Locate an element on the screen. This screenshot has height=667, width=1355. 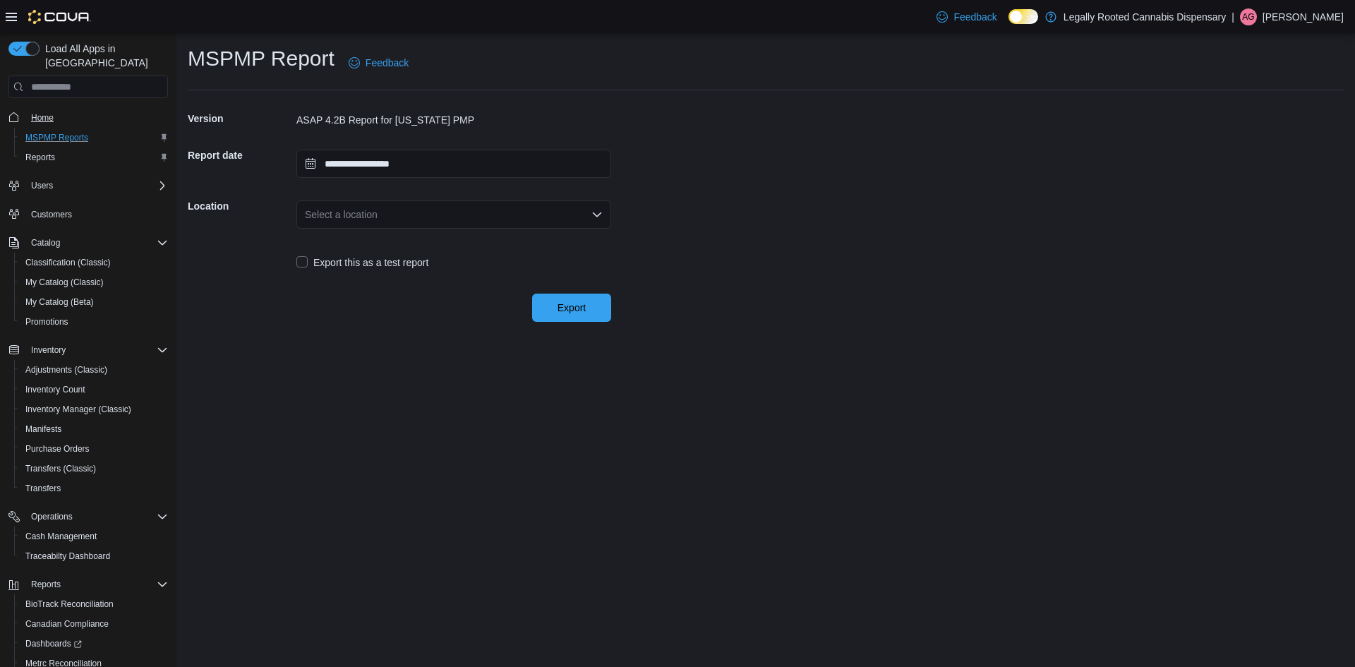
button: BioTrack Reconciliation is located at coordinates (94, 604).